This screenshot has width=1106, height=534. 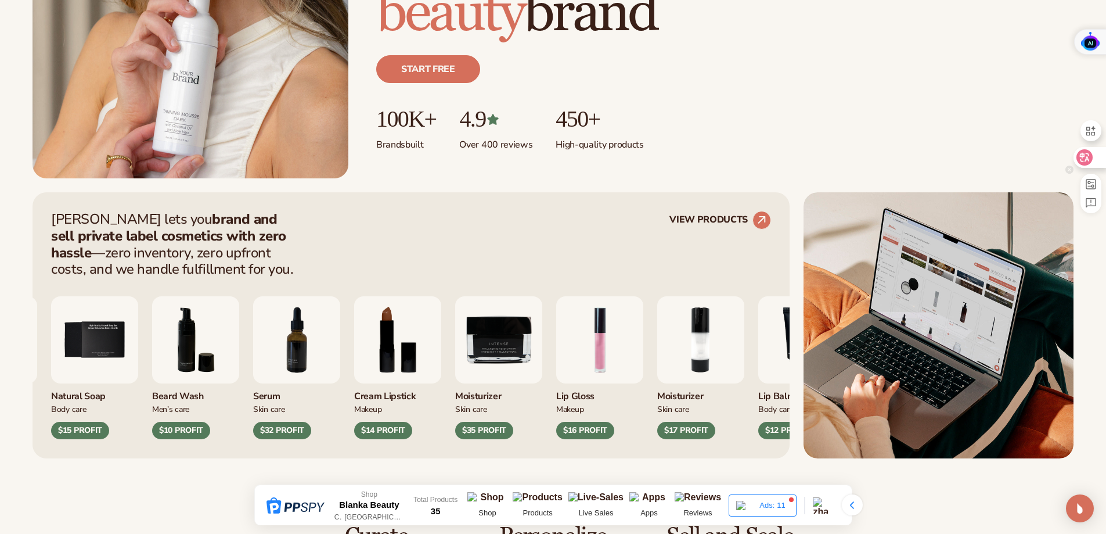 What do you see at coordinates (499, 368) in the screenshot?
I see `div: 9 / 9` at bounding box center [499, 368].